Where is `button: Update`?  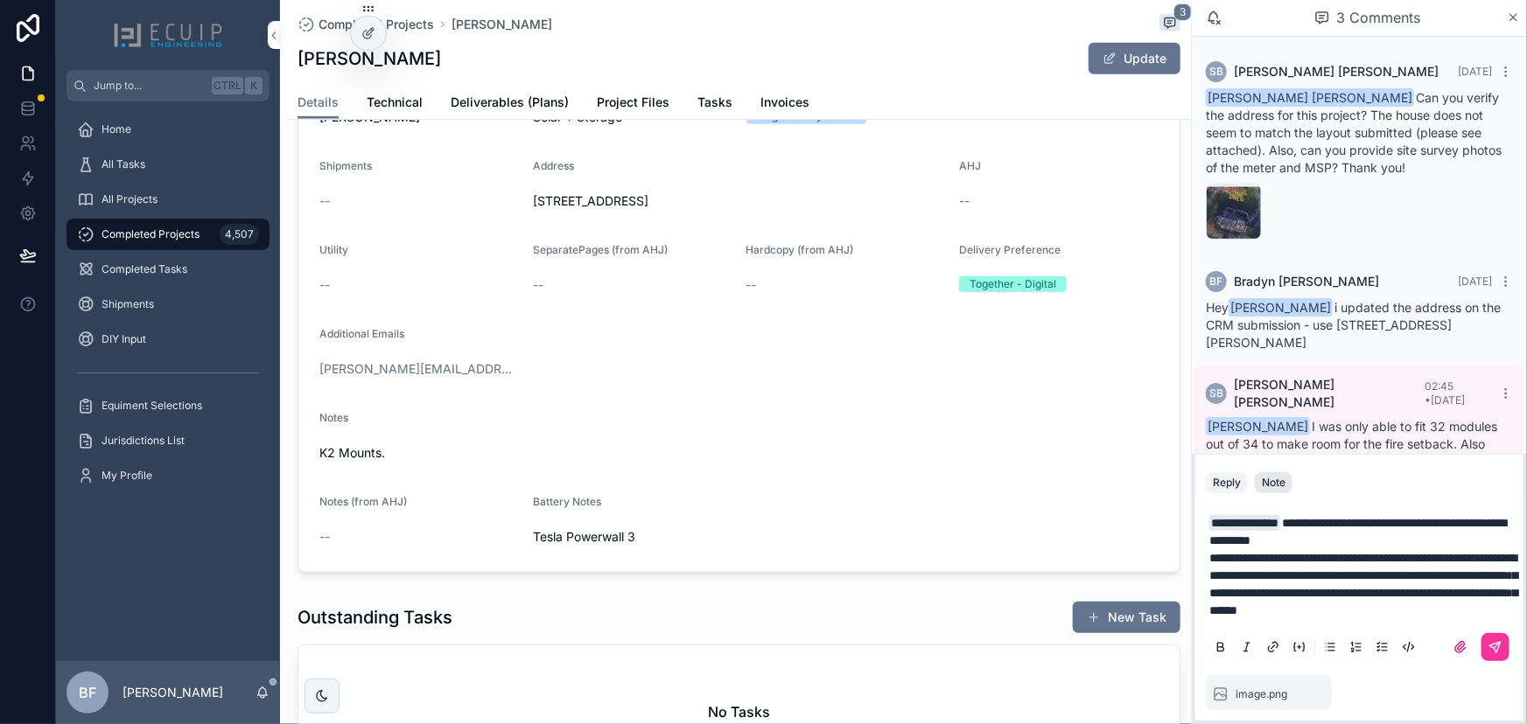 button: Update is located at coordinates (1134, 59).